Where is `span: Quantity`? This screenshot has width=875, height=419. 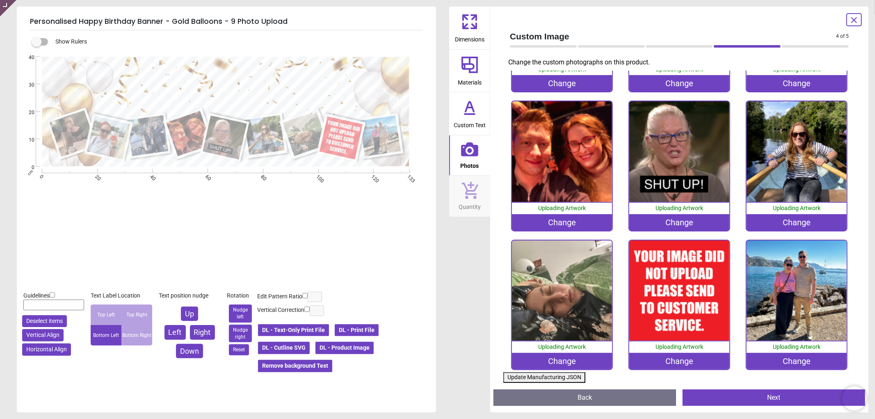 span: Quantity is located at coordinates (470, 205).